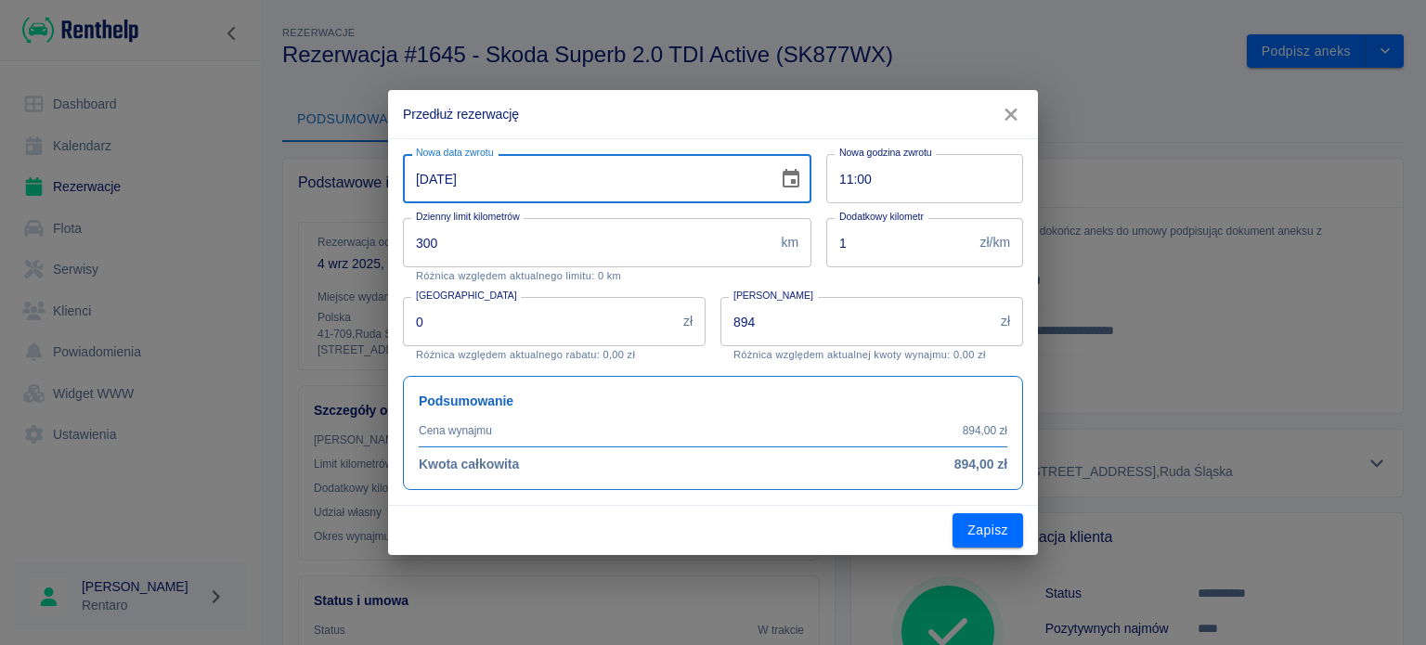  Describe the element at coordinates (985, 431) in the screenshot. I see `p: 894,00 zł` at that location.